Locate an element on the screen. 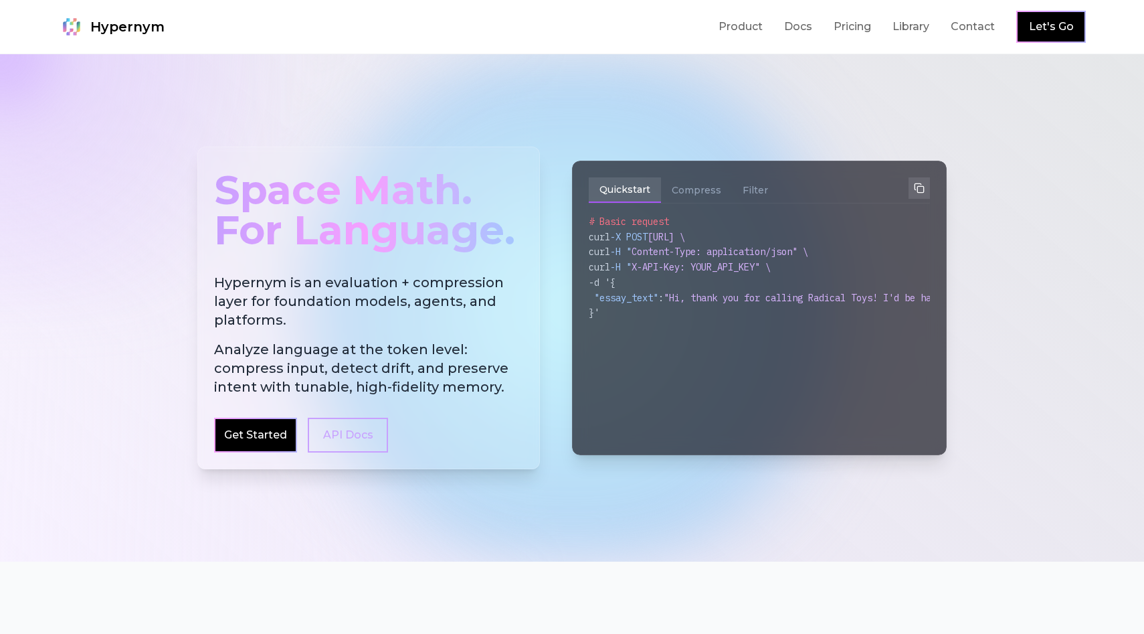 The height and width of the screenshot is (634, 1144). a: Hypernym is located at coordinates (111, 27).